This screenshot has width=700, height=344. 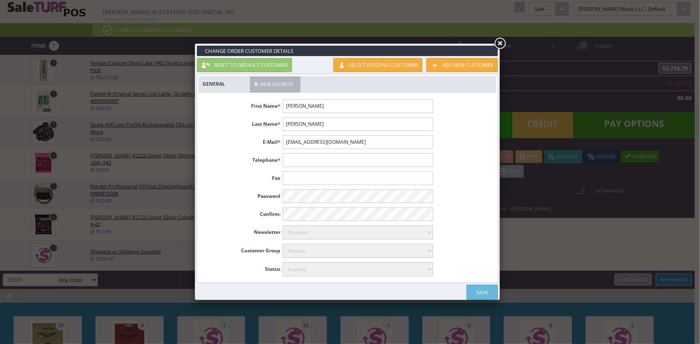 What do you see at coordinates (378, 65) in the screenshot?
I see `a: Select existing customer` at bounding box center [378, 65].